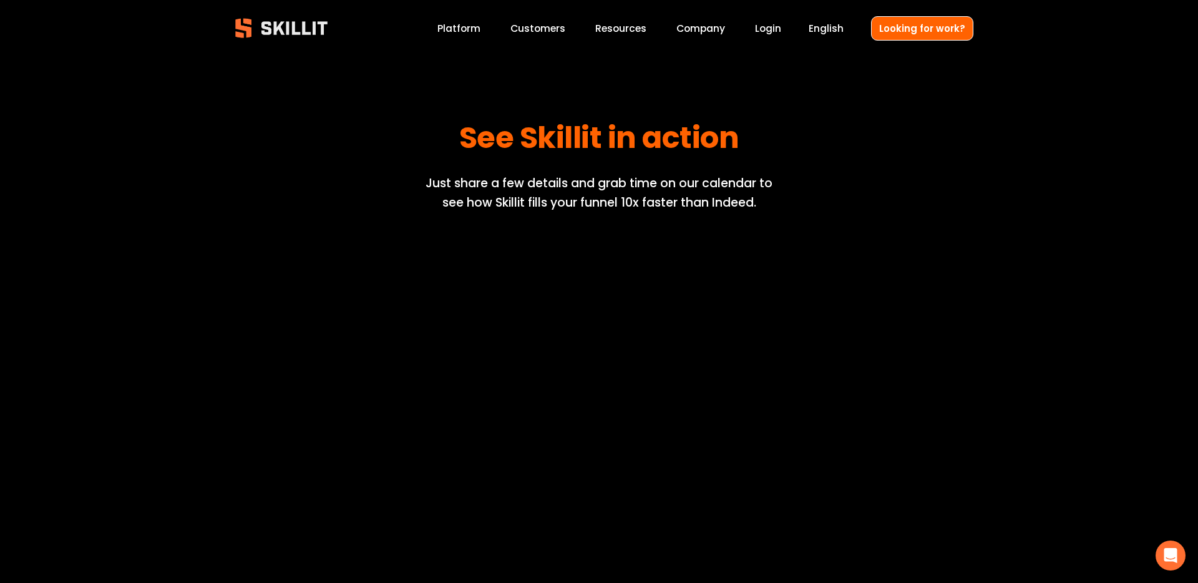 The image size is (1198, 583). I want to click on div: language picker, so click(826, 28).